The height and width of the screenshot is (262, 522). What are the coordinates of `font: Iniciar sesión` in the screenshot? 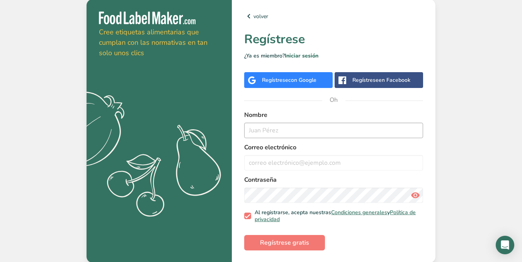 It's located at (302, 56).